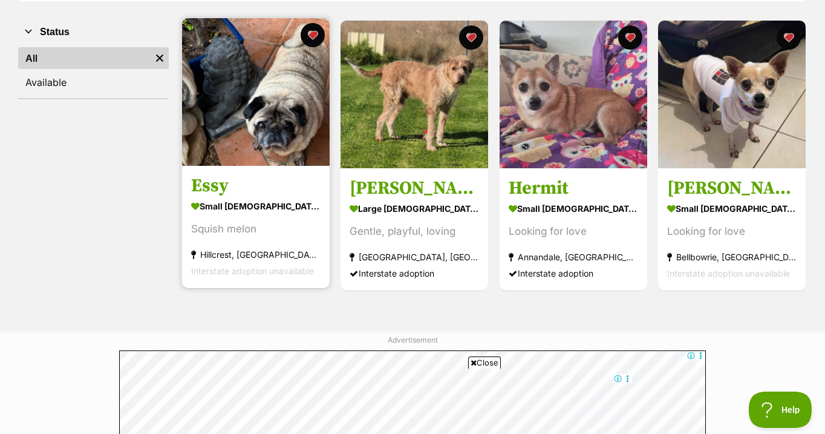 The image size is (825, 434). I want to click on a: Available, so click(93, 82).